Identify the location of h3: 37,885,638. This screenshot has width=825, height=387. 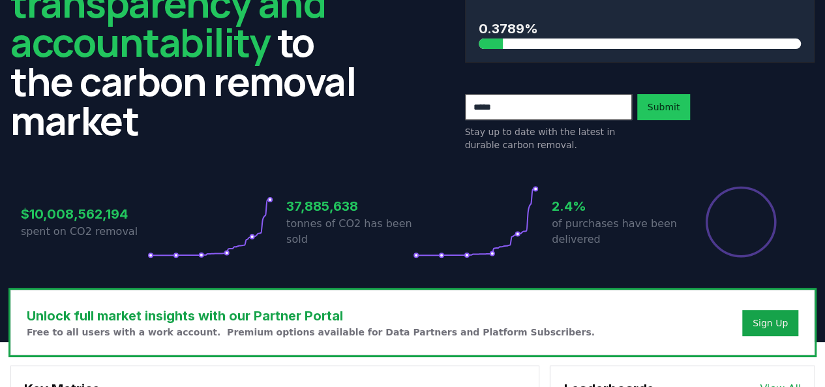
(349, 206).